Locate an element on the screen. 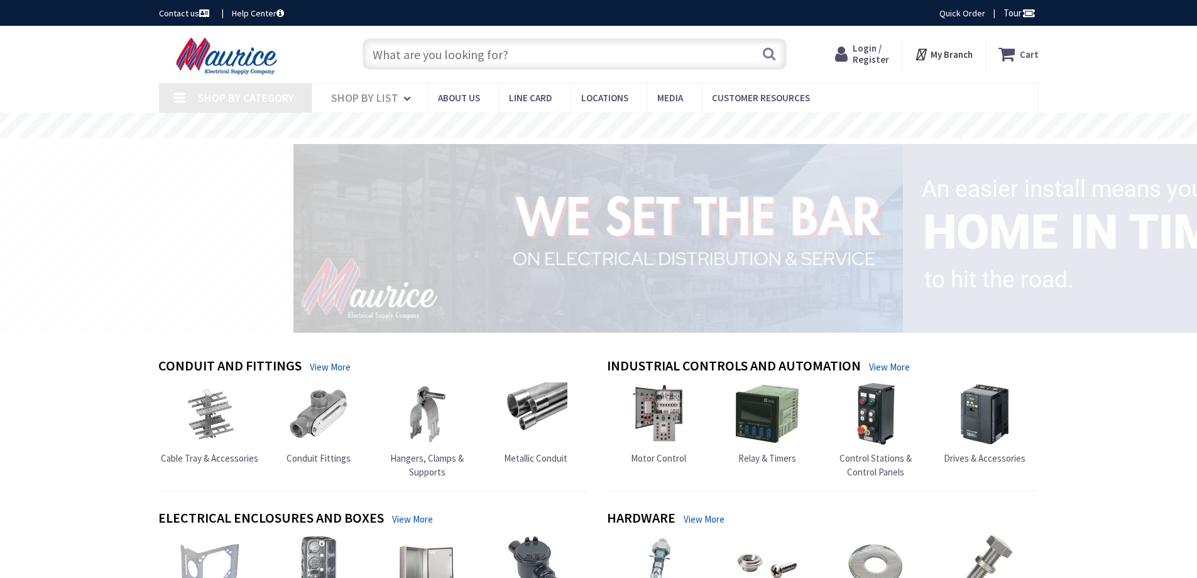 The height and width of the screenshot is (578, 1197). span: Cable Tray & Accessories is located at coordinates (209, 458).